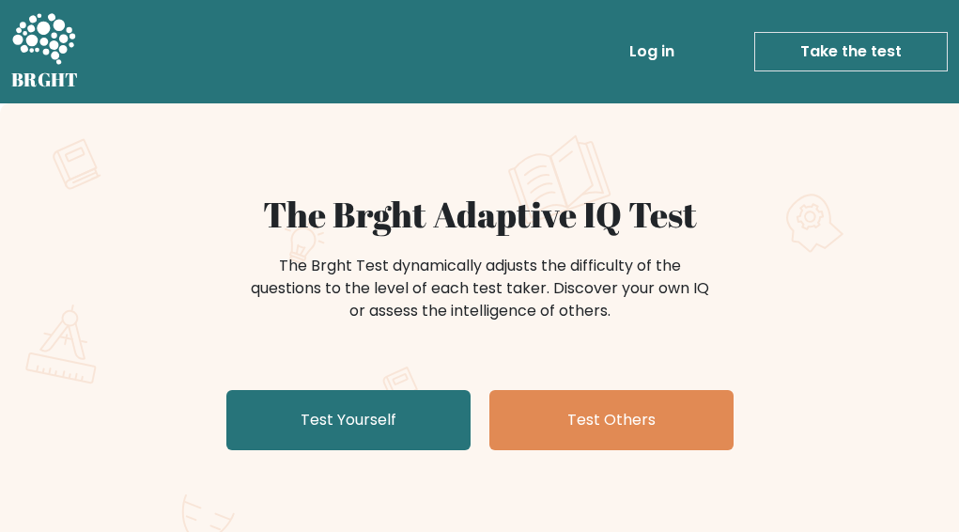  What do you see at coordinates (652, 52) in the screenshot?
I see `a: Log in` at bounding box center [652, 52].